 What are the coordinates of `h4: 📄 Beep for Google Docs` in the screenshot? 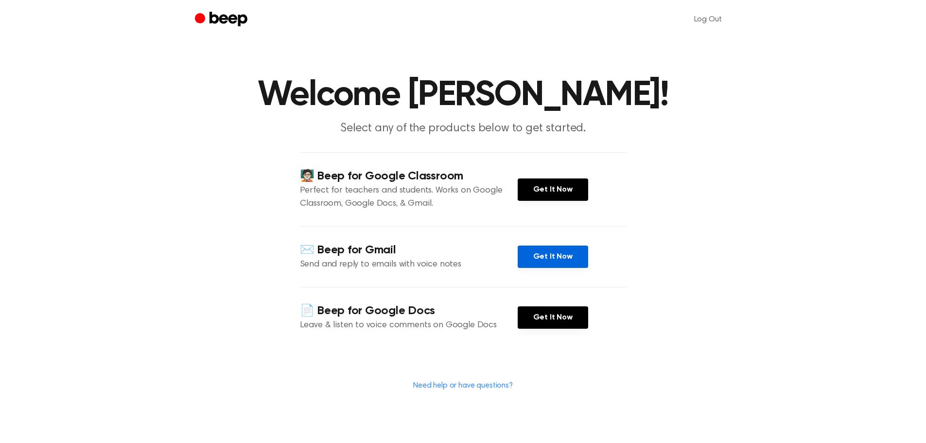 It's located at (409, 311).